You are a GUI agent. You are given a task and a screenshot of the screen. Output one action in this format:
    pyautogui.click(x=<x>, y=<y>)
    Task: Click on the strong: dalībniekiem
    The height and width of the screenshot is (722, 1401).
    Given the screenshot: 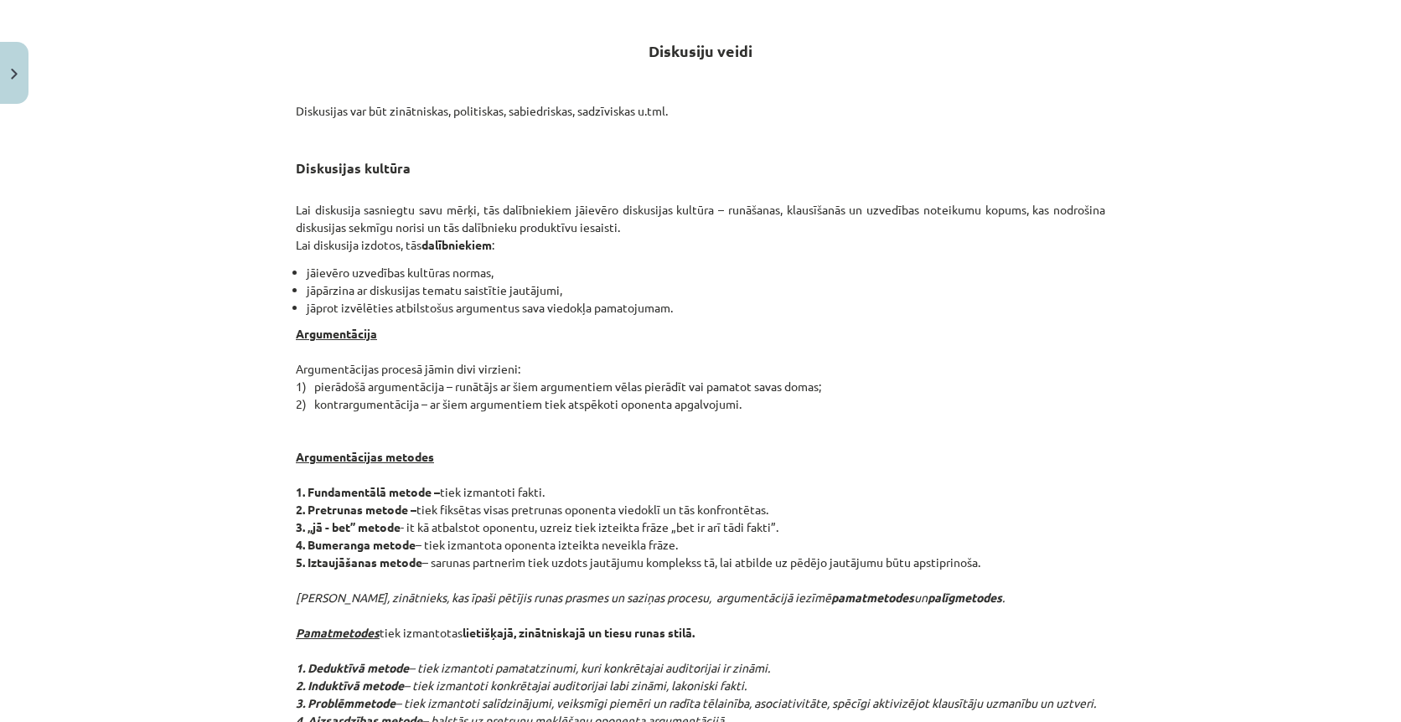 What is the action you would take?
    pyautogui.click(x=457, y=245)
    